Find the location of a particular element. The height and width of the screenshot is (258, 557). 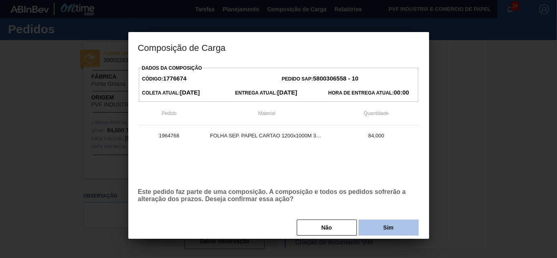

button: Sim is located at coordinates (388, 228).